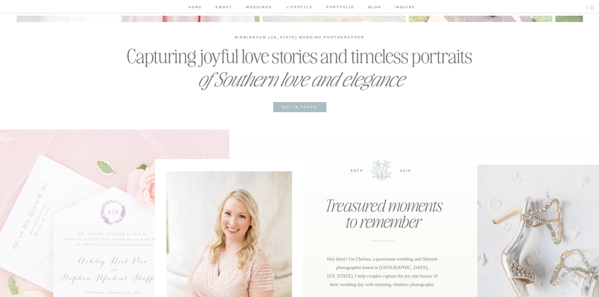  I want to click on h2: Capturing joyful love stories and timeless portraits, so click(300, 55).